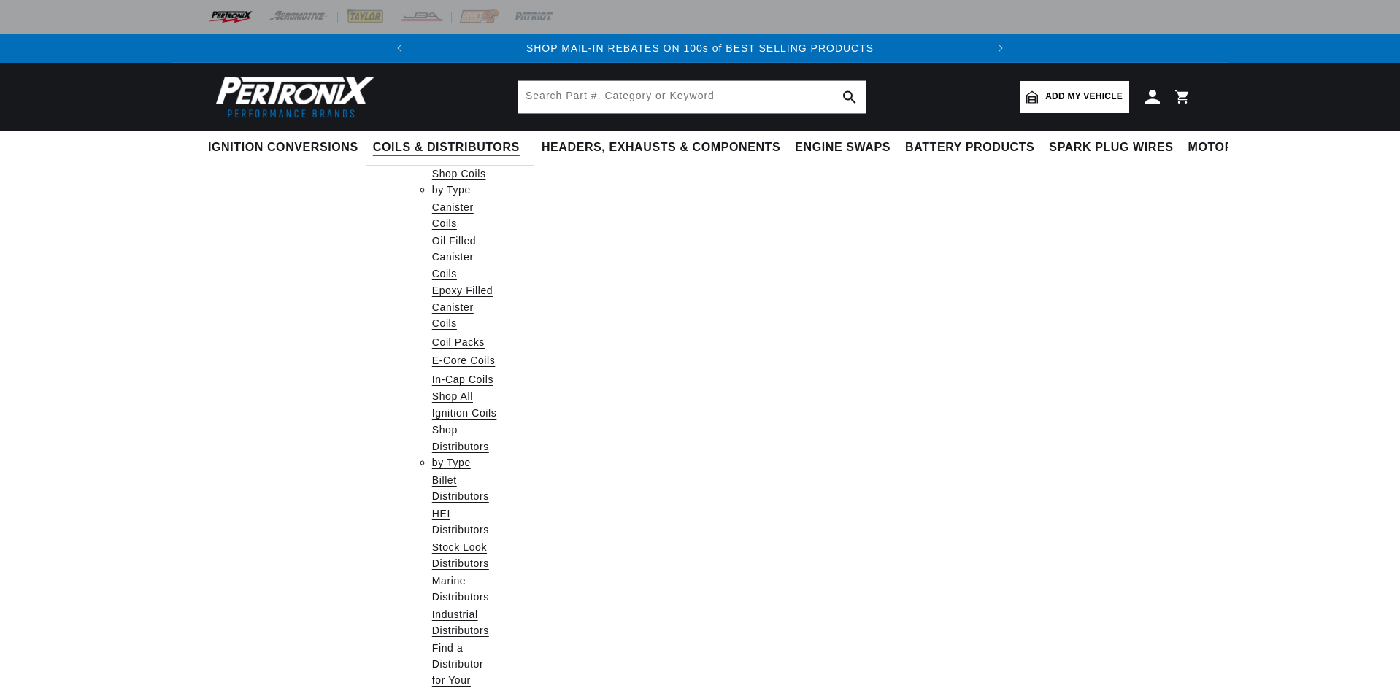 This screenshot has height=688, width=1400. Describe the element at coordinates (464, 522) in the screenshot. I see `a: HEI Distributors` at that location.